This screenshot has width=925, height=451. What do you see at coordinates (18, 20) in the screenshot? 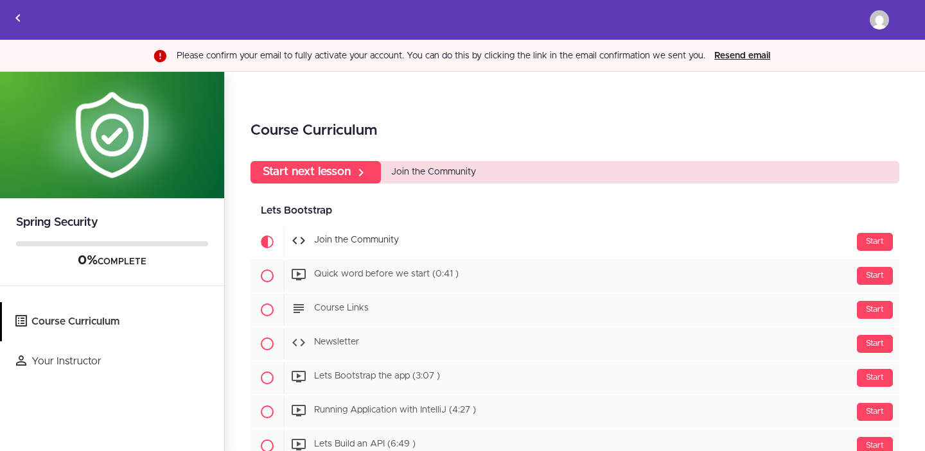
I see `a: Back to courses` at bounding box center [18, 20].